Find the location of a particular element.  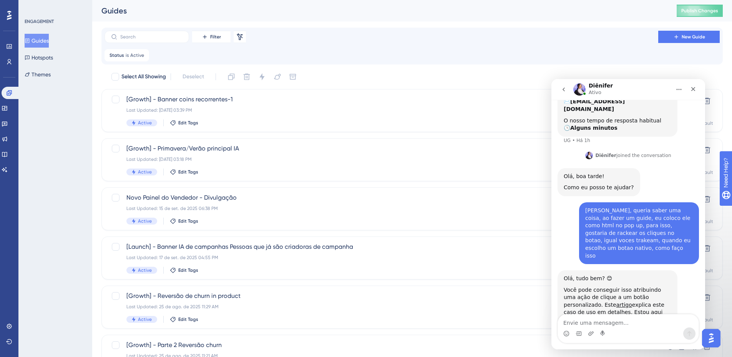

span: Select All Showing is located at coordinates (144, 77).